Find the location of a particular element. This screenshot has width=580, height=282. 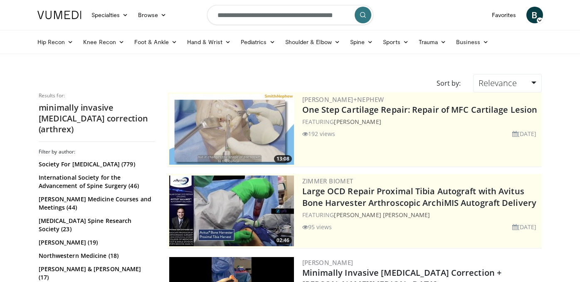

a: Knee Recon is located at coordinates (104, 42).